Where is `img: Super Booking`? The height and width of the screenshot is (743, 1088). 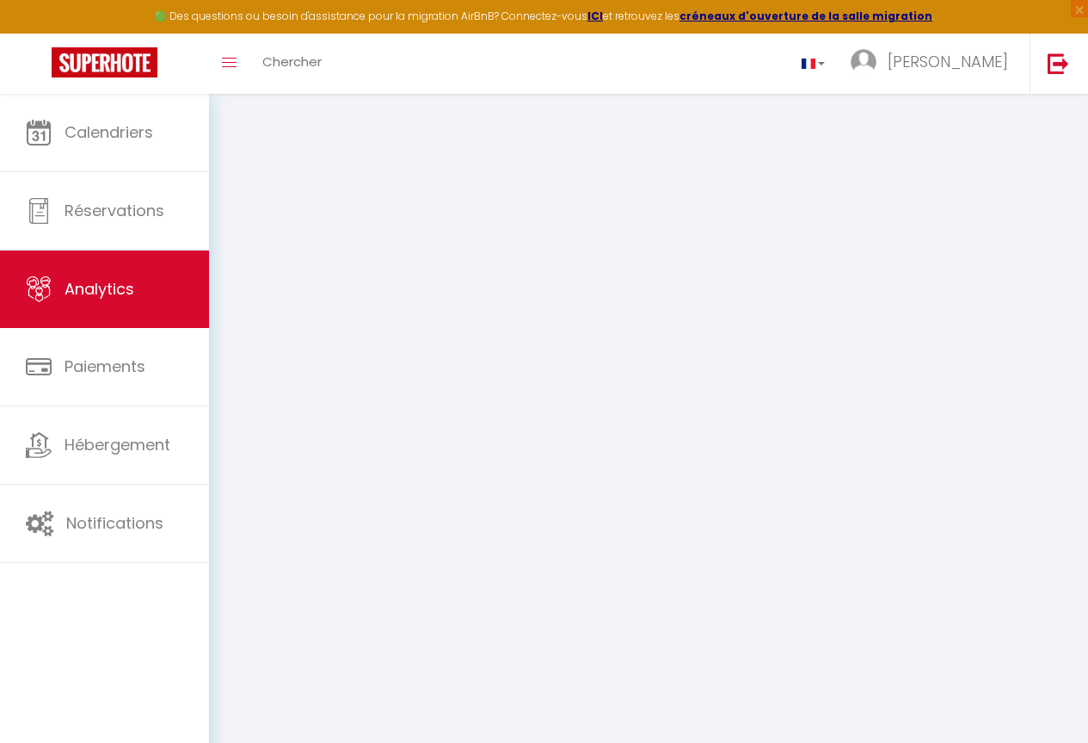 img: Super Booking is located at coordinates (104, 62).